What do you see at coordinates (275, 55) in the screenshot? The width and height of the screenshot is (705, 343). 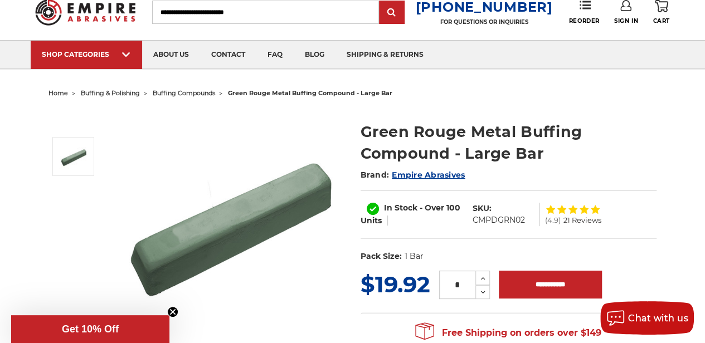 I see `a: faq` at bounding box center [275, 55].